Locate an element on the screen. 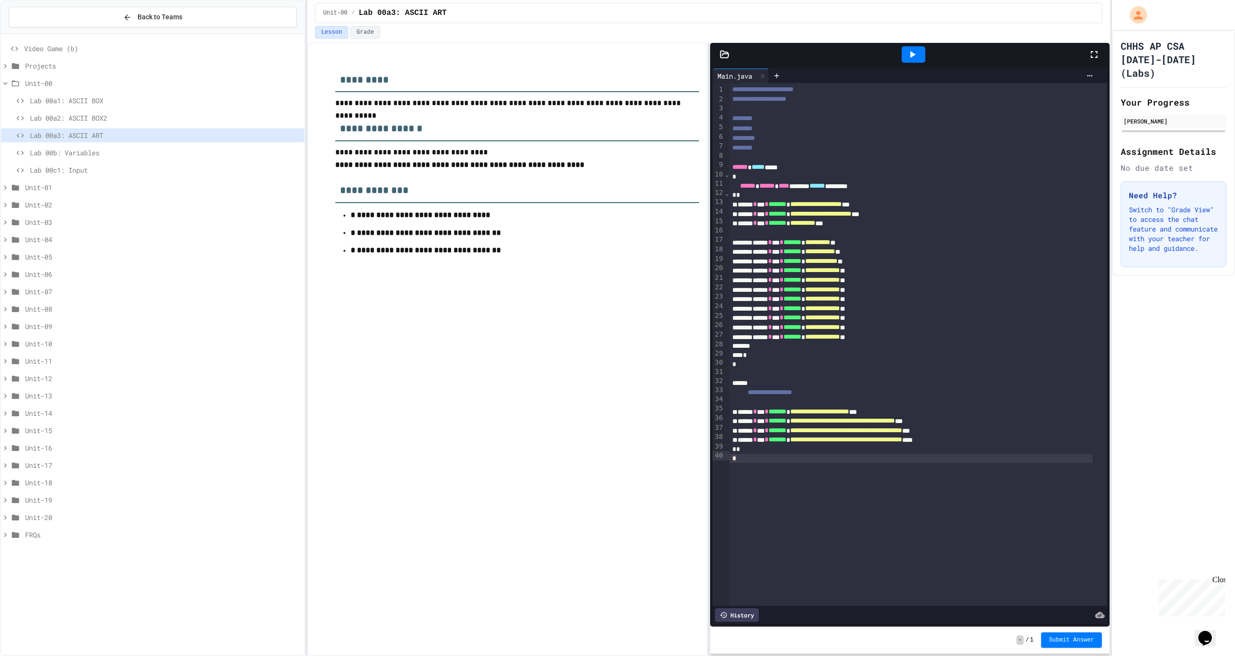 The image size is (1235, 656). span: Unit-03 is located at coordinates (163, 222).